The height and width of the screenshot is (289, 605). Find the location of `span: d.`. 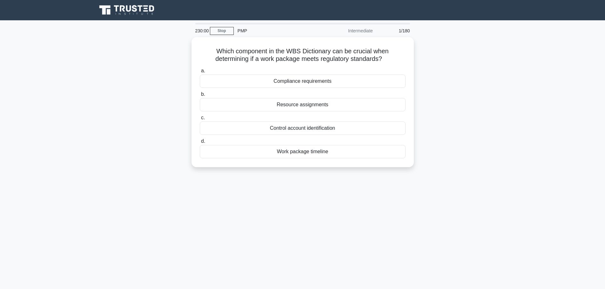

span: d. is located at coordinates (203, 141).